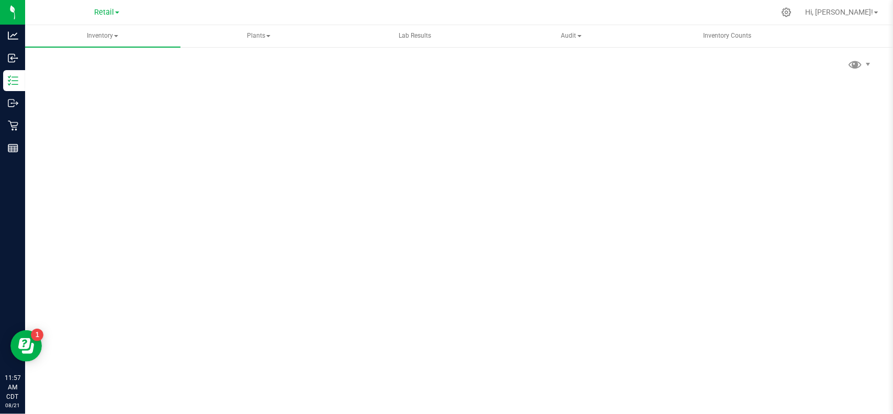 The image size is (893, 414). I want to click on p: 11:57 AM CDT, so click(13, 387).